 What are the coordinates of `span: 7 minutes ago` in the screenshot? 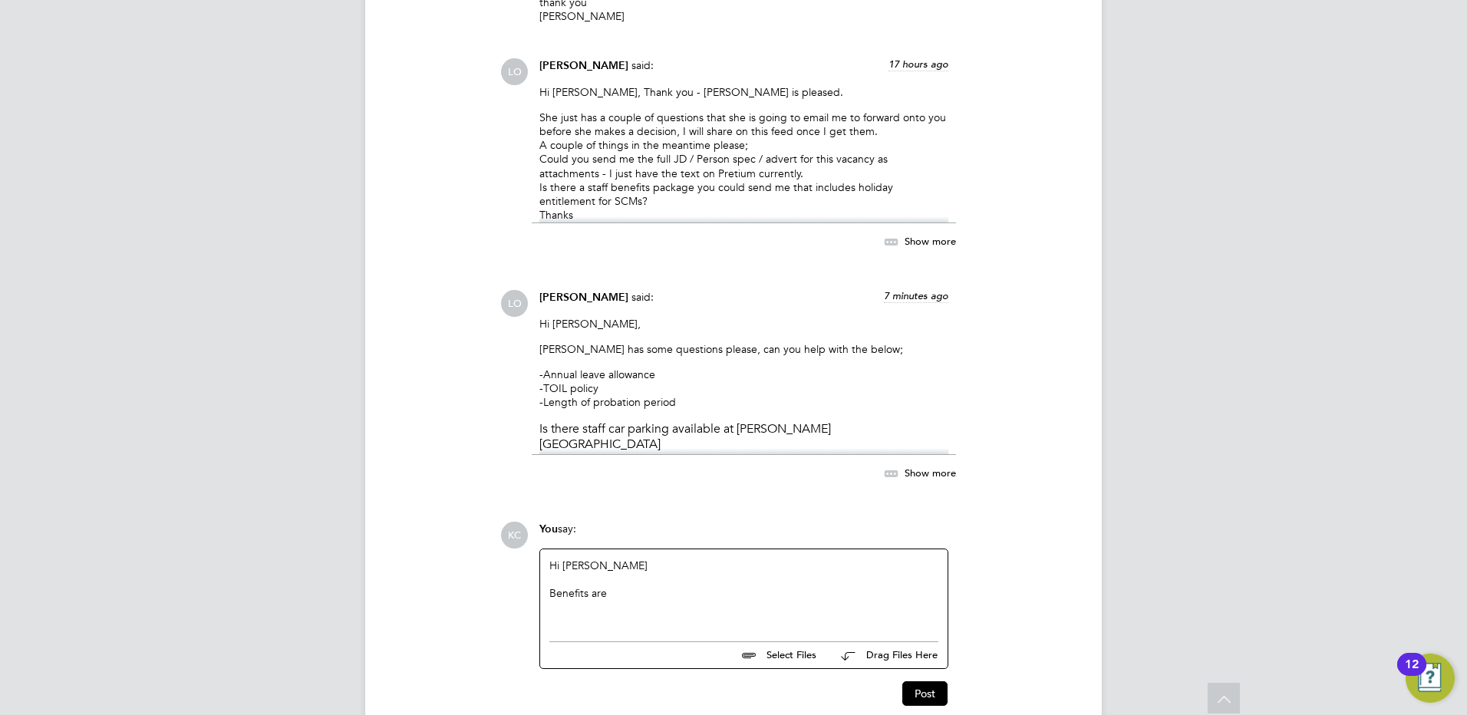 It's located at (916, 295).